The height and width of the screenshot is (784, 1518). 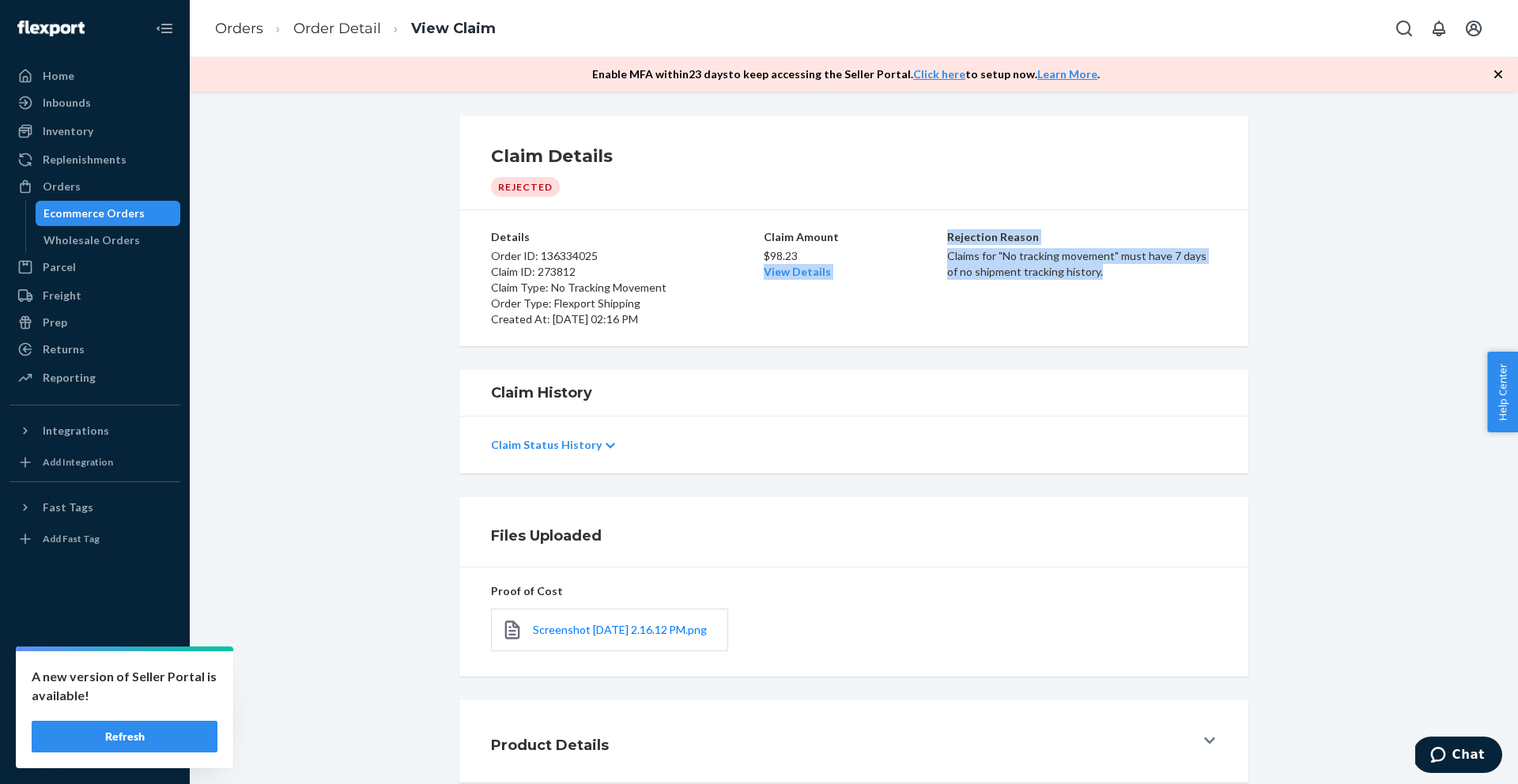 I want to click on div: Integrations, so click(x=76, y=431).